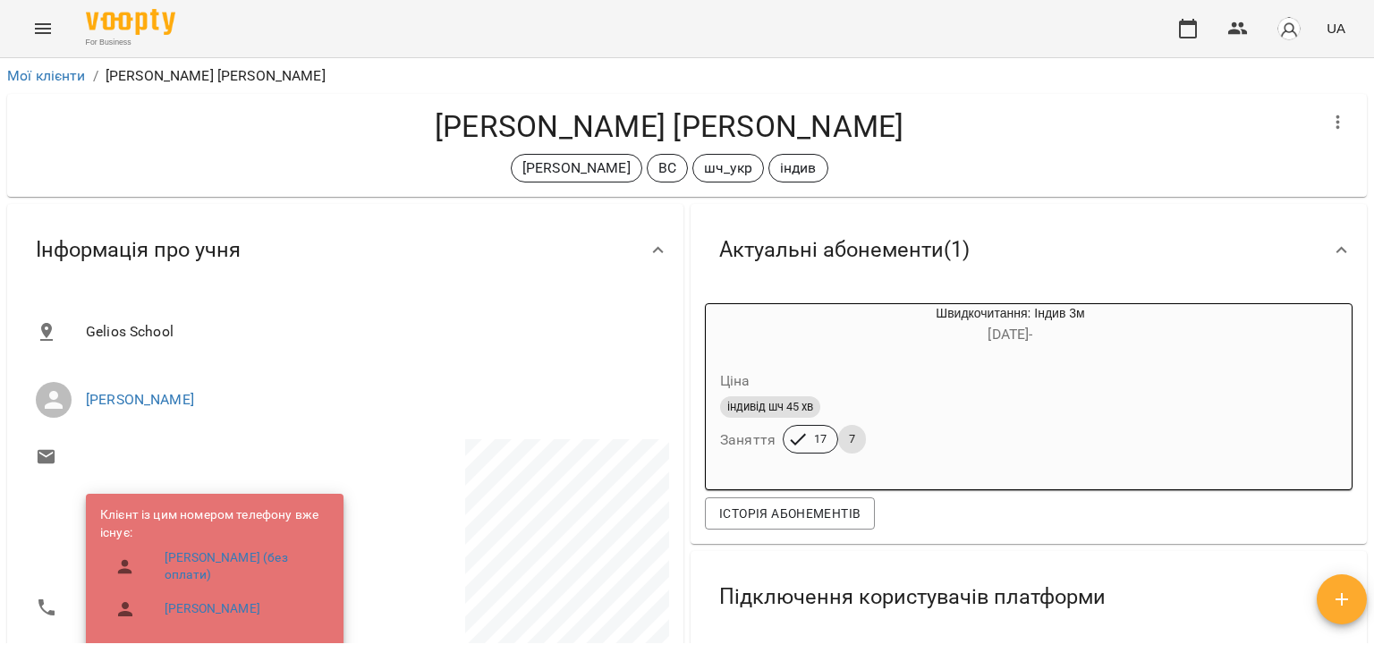 The image size is (1374, 653). I want to click on ul: Клієнт із цим номером телефону вже існує:, so click(215, 570).